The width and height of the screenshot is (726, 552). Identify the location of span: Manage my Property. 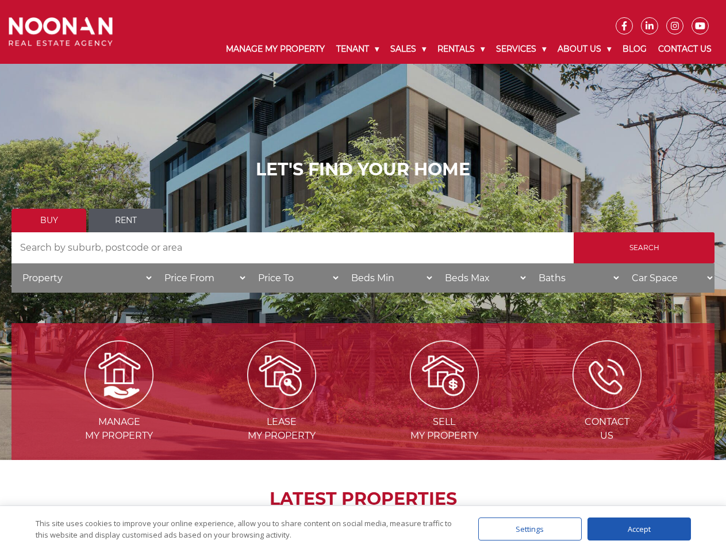
(119, 429).